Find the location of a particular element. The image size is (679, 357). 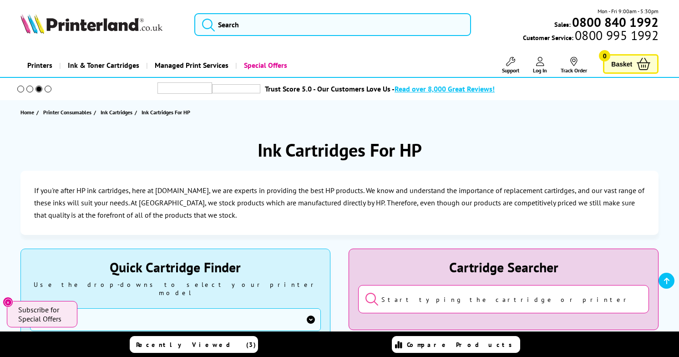

a: Ink Cartridges is located at coordinates (117, 112).